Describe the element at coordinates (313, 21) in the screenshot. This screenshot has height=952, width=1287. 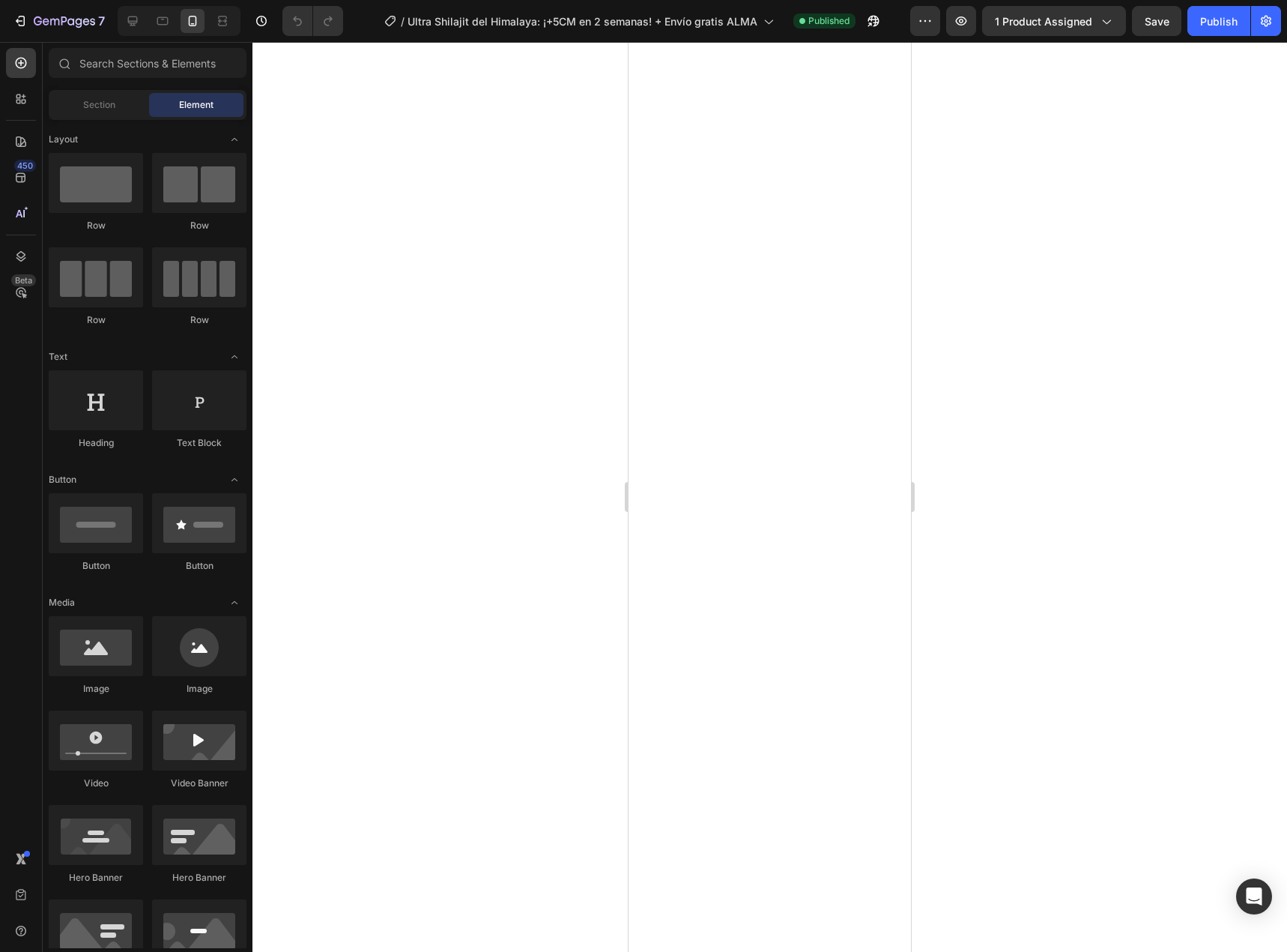
I see `div: Undo/Redo` at that location.